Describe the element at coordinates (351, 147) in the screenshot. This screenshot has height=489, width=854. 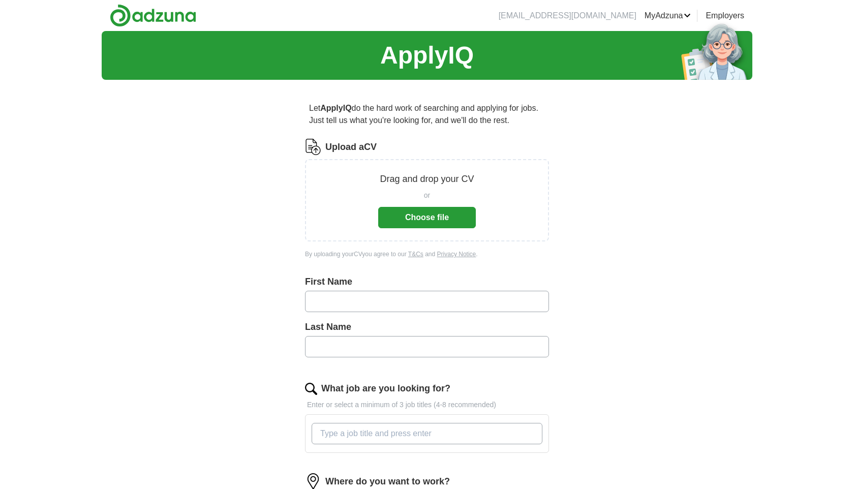
I see `label: Upload a CV` at that location.